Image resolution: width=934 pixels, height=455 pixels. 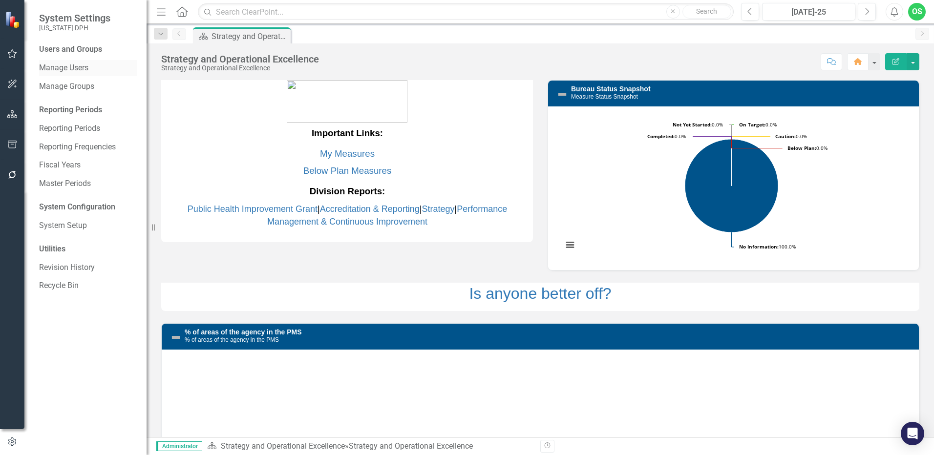 What do you see at coordinates (731, 187) in the screenshot?
I see `svg: Interactive chart` at bounding box center [731, 187].